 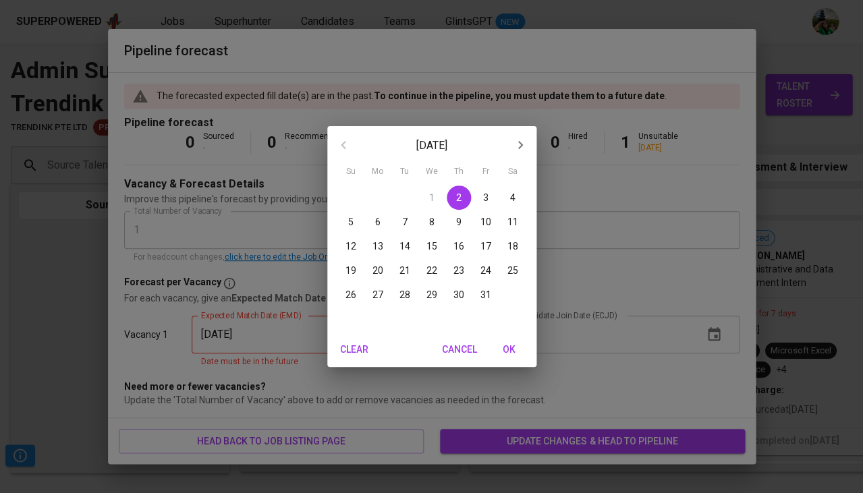 What do you see at coordinates (351, 246) in the screenshot?
I see `button: 12` at bounding box center [351, 246].